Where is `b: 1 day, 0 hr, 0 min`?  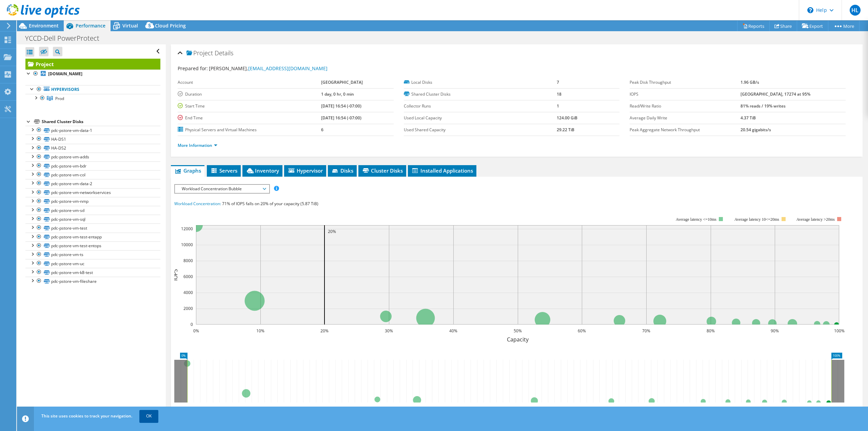
b: 1 day, 0 hr, 0 min is located at coordinates (337, 94).